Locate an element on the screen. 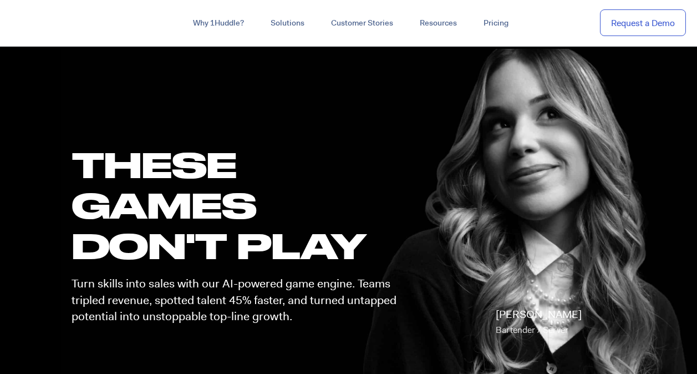 The width and height of the screenshot is (697, 374). a: Resources is located at coordinates (438, 23).